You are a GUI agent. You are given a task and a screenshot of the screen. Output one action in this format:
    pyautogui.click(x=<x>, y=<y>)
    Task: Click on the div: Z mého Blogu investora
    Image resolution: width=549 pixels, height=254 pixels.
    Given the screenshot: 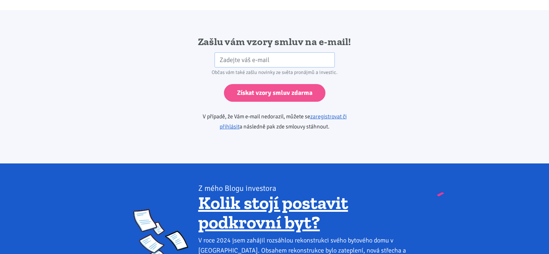 What is the action you would take?
    pyautogui.click(x=307, y=189)
    